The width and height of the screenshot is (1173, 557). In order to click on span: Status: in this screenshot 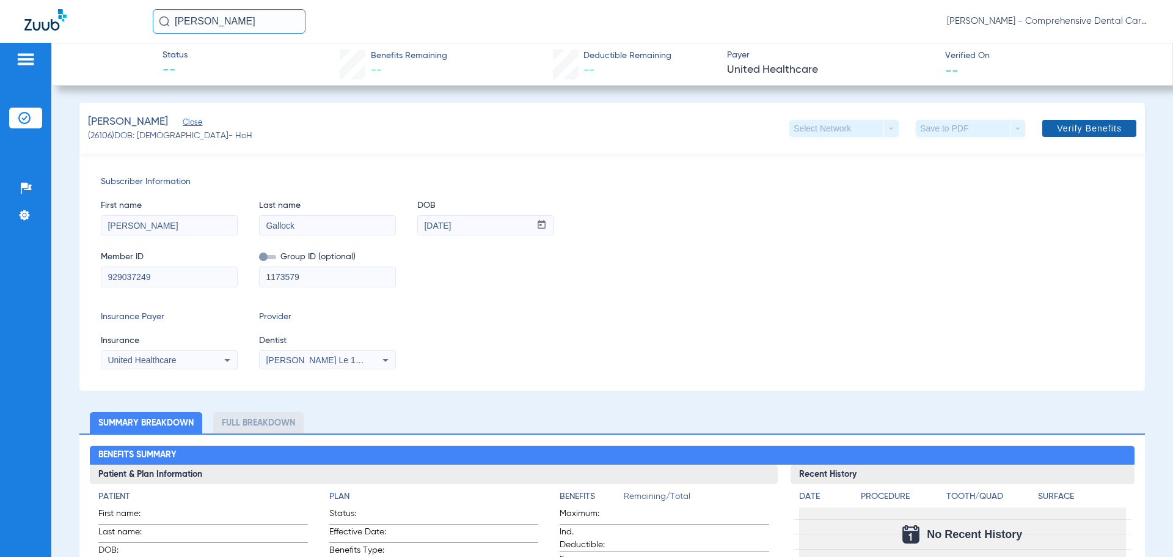, I will do `click(359, 515)`.